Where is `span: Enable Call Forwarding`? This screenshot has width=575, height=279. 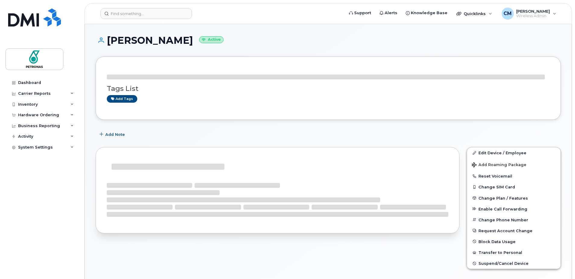 span: Enable Call Forwarding is located at coordinates (502, 208).